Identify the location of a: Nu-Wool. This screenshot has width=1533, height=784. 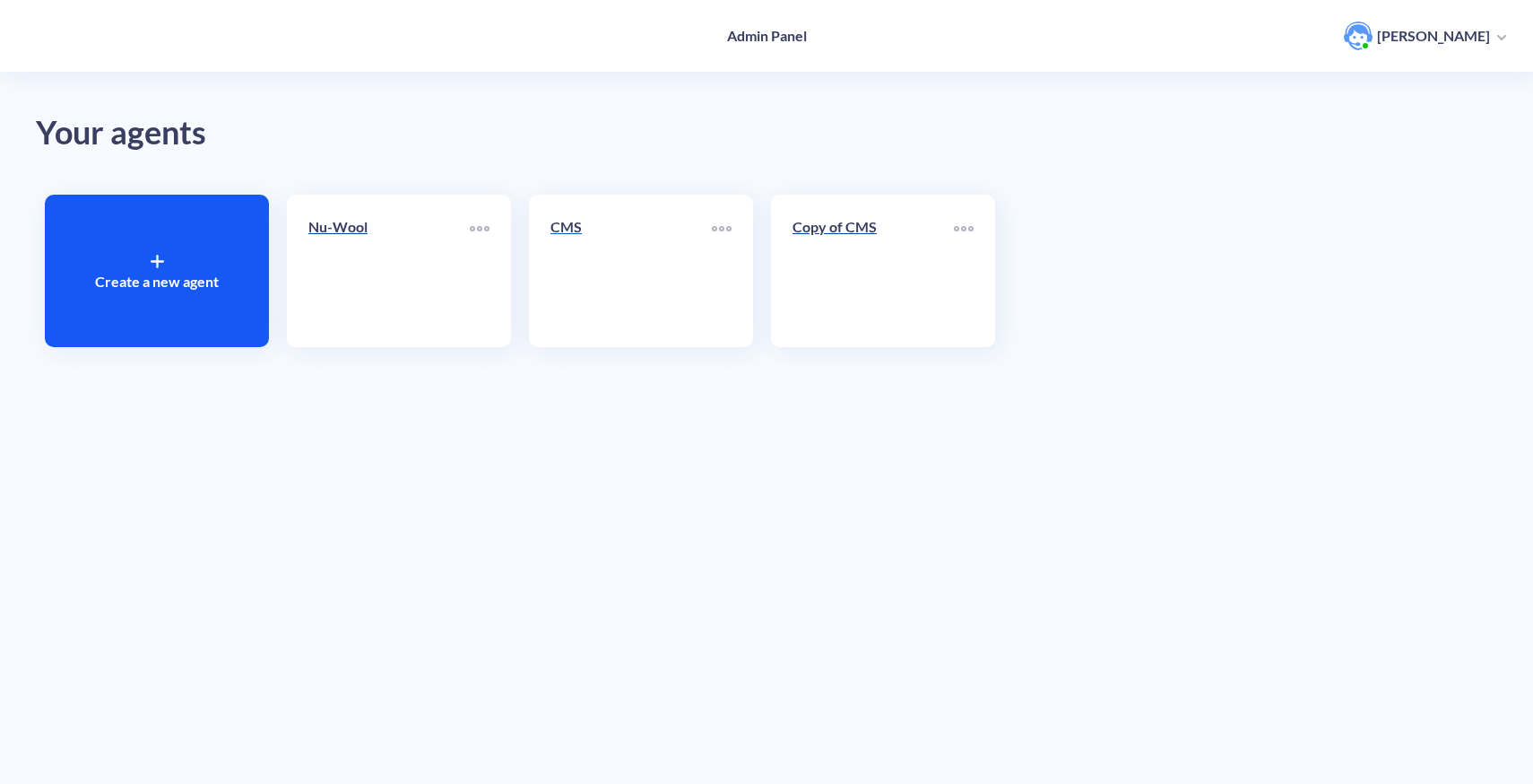
(390, 271).